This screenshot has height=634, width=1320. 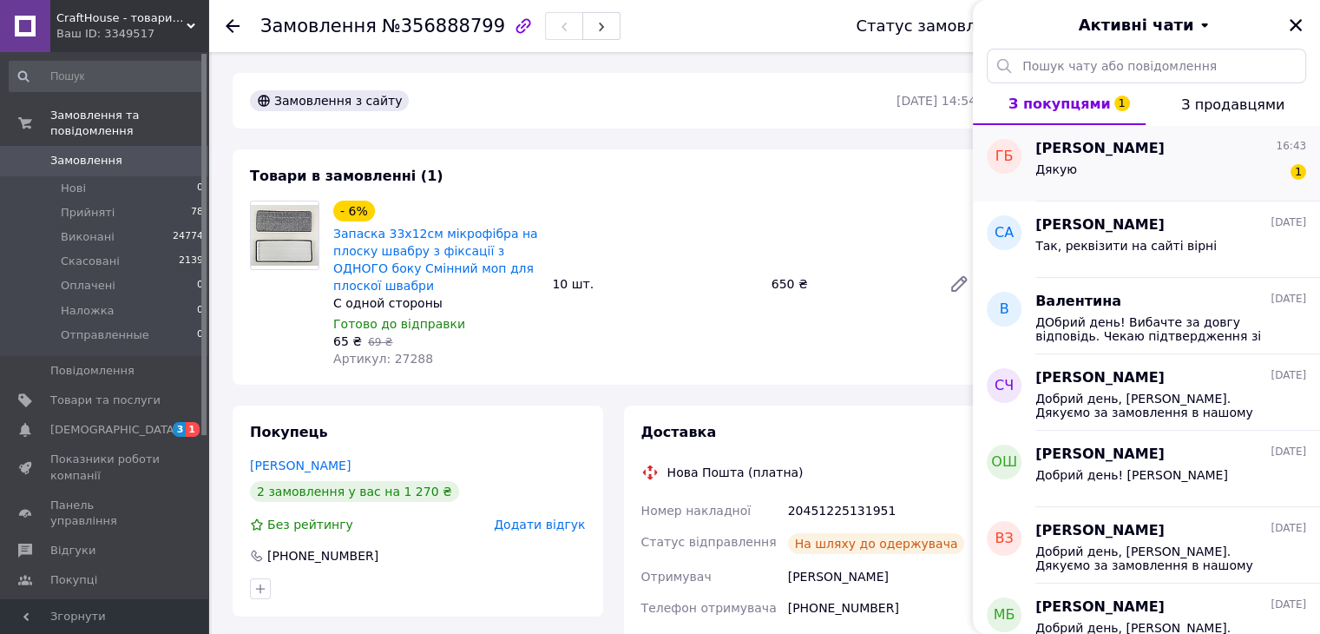 What do you see at coordinates (92, 371) in the screenshot?
I see `span: Повідомлення` at bounding box center [92, 371].